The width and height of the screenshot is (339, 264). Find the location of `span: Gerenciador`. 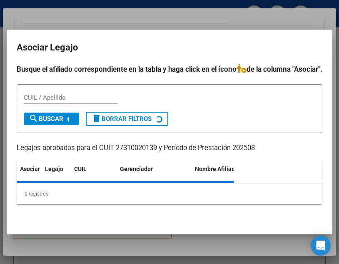

span: Gerenciador is located at coordinates (136, 169).